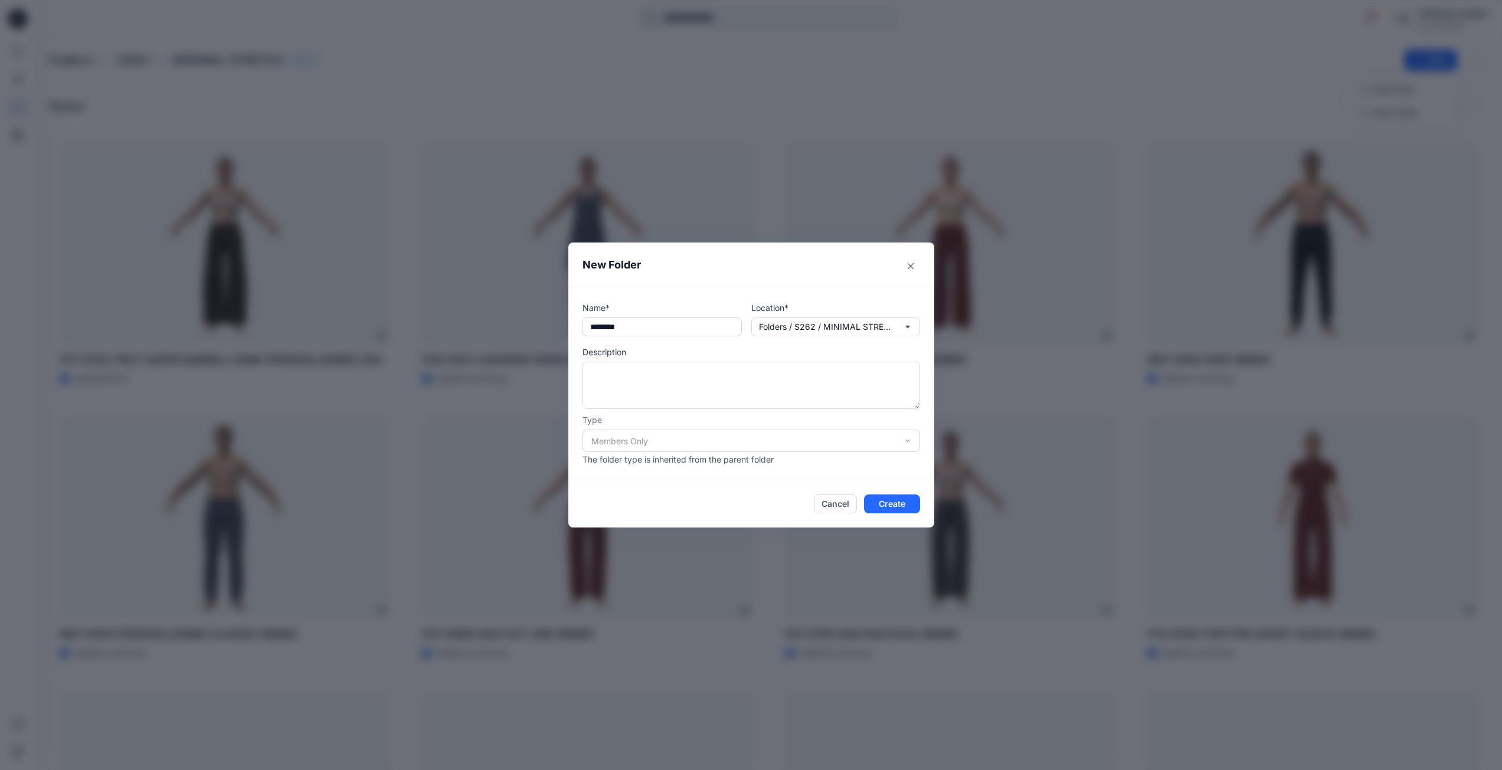 The height and width of the screenshot is (770, 1502). What do you see at coordinates (751, 459) in the screenshot?
I see `p: The folder type is inherited from the parent folder` at bounding box center [751, 459].